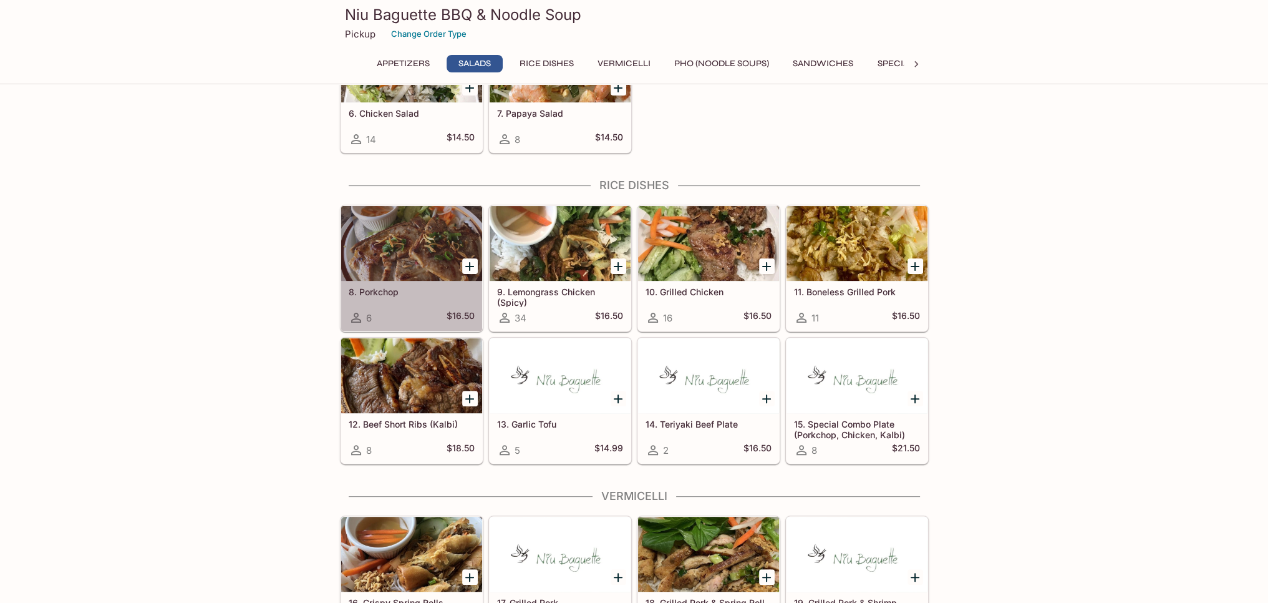 The width and height of the screenshot is (1268, 603). Describe the element at coordinates (857, 291) in the screenshot. I see `h5: 11. Boneless Grilled Pork` at that location.